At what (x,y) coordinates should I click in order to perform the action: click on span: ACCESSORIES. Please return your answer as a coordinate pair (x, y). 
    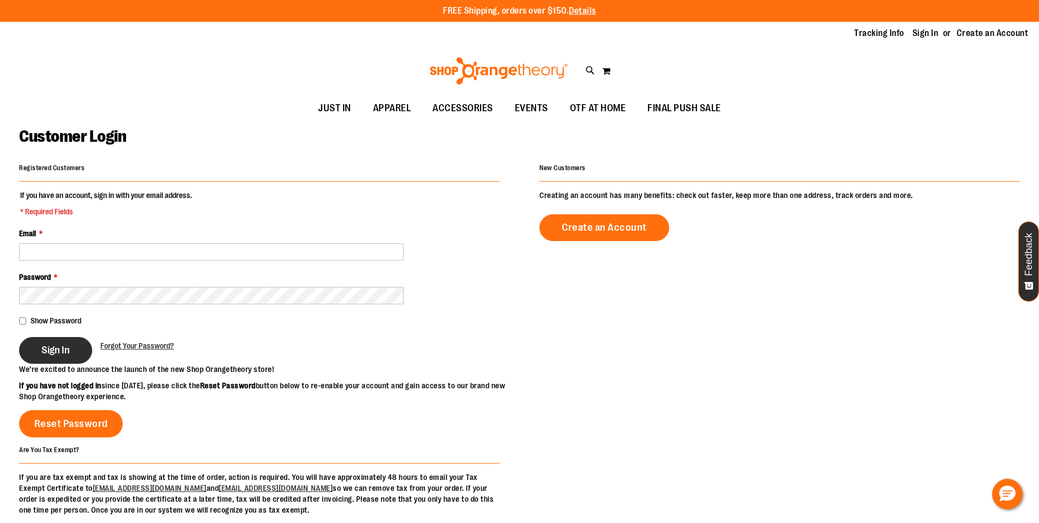
    Looking at the image, I should click on (463, 108).